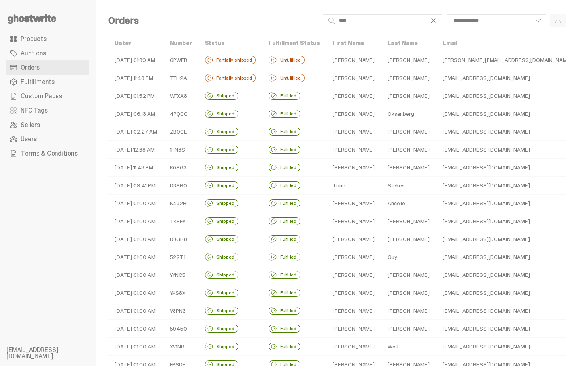  Describe the element at coordinates (354, 43) in the screenshot. I see `th: First Name` at that location.